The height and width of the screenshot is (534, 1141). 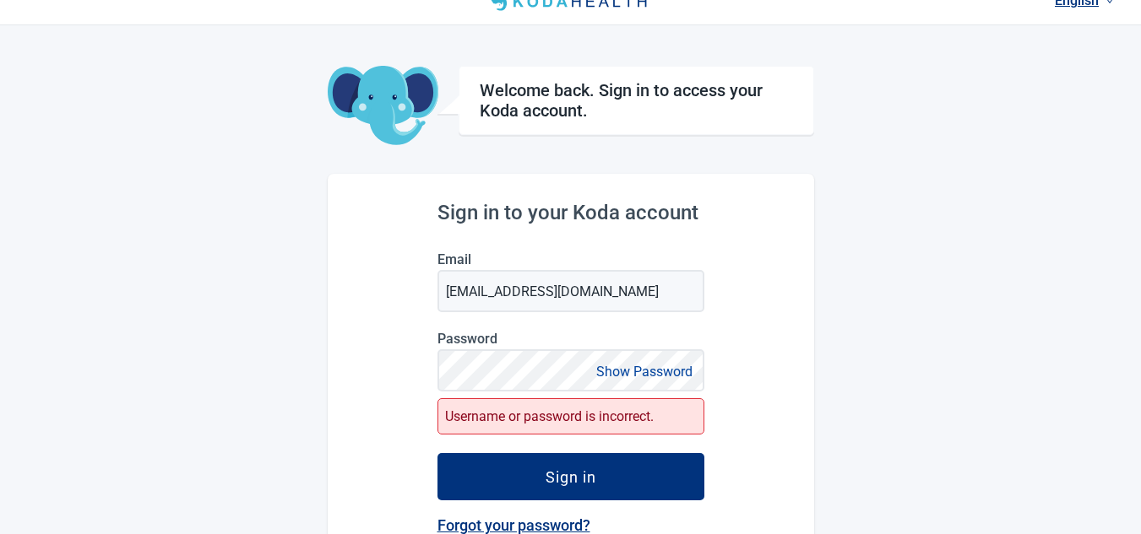 What do you see at coordinates (571, 339) in the screenshot?
I see `label: Password` at bounding box center [571, 339].